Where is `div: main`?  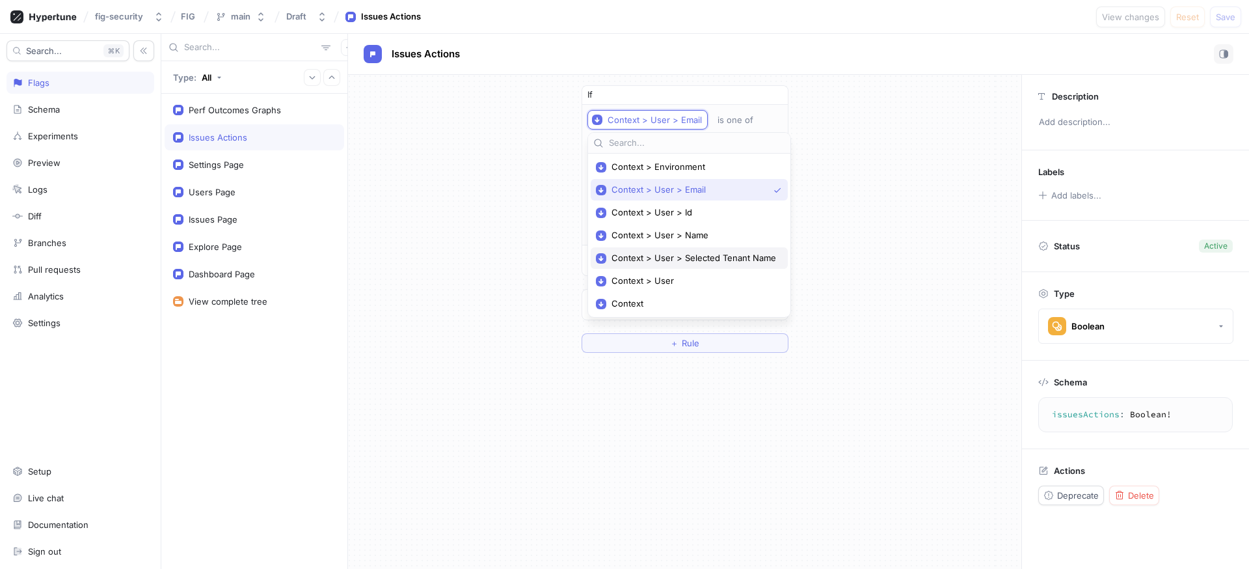 div: main is located at coordinates (241, 16).